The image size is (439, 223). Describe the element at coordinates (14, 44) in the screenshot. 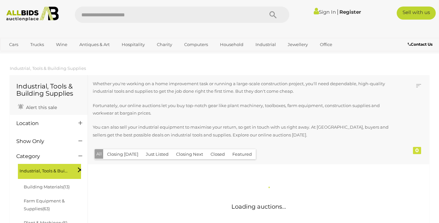

I see `a: Cars` at that location.